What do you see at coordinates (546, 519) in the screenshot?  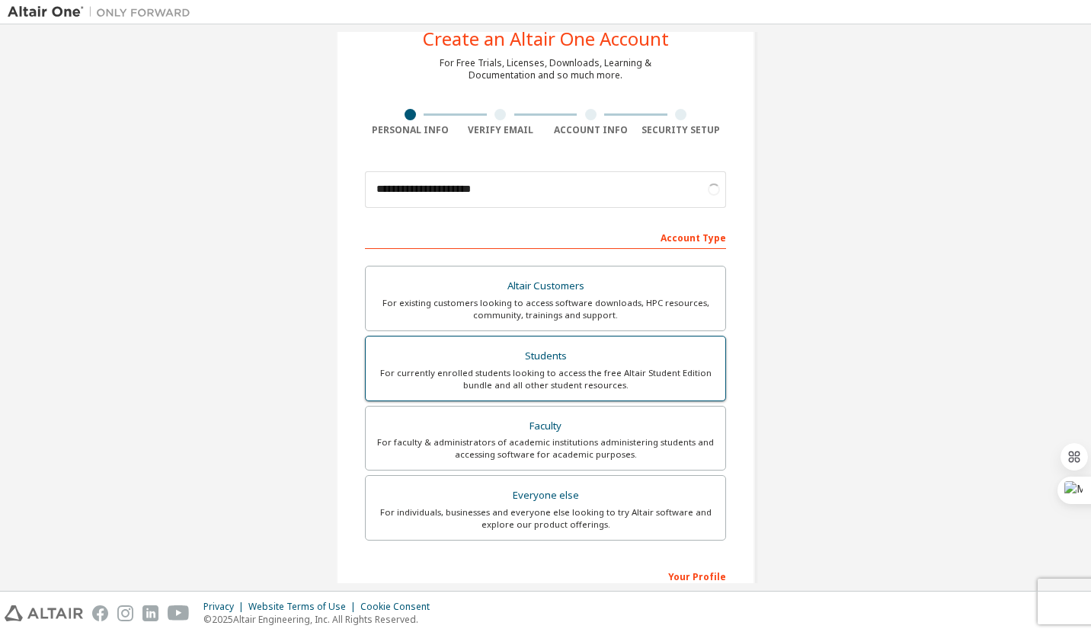 I see `div: For individuals, businesses and everyone else looking to try Altair software and explore our prod...` at bounding box center [546, 519].